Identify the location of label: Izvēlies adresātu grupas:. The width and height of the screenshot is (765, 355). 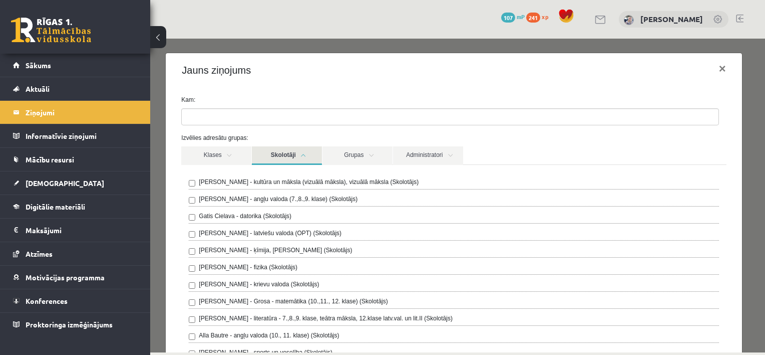
(303, 99).